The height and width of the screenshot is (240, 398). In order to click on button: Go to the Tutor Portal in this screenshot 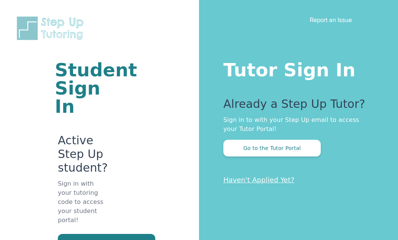, I will do `click(272, 148)`.